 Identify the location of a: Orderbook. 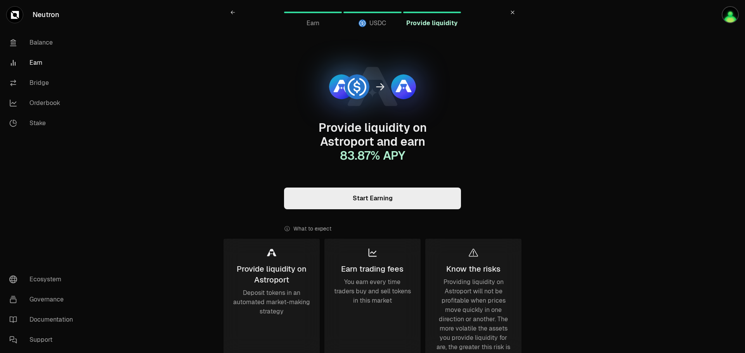
(43, 103).